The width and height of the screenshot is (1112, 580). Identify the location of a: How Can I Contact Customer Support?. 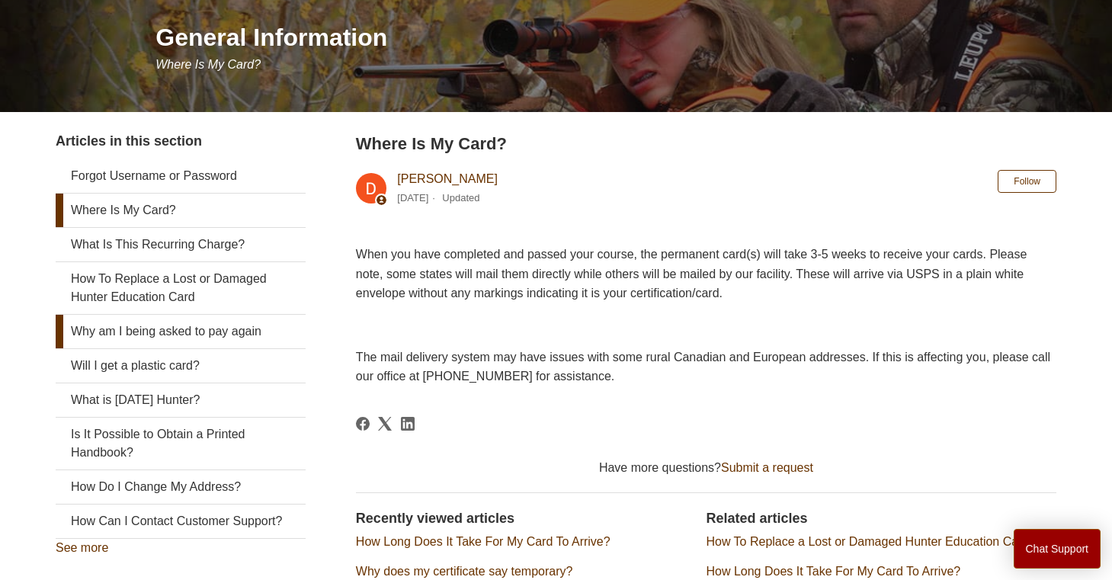
(181, 521).